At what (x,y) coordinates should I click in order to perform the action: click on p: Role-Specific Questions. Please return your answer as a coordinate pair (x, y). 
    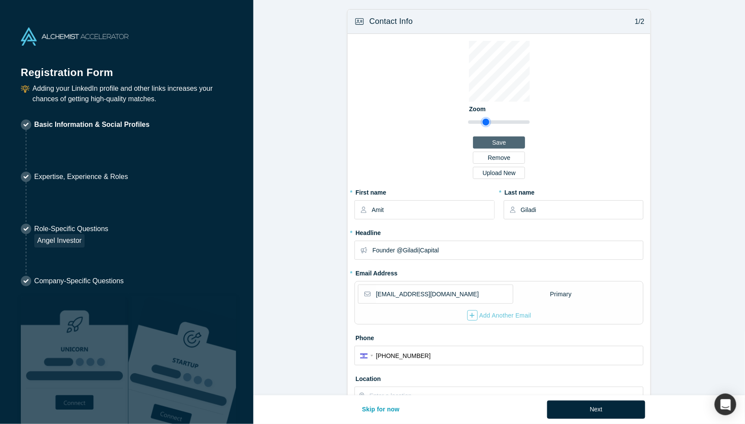
    Looking at the image, I should click on (71, 229).